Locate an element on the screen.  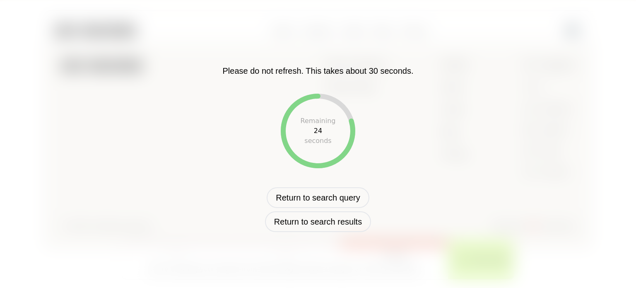
button: Return to search query is located at coordinates (318, 198).